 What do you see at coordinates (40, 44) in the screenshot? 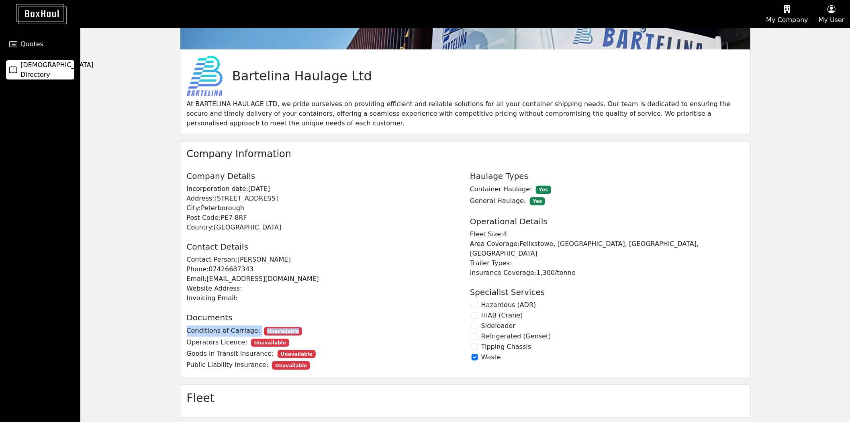
I see `a: Quotes` at bounding box center [40, 44].